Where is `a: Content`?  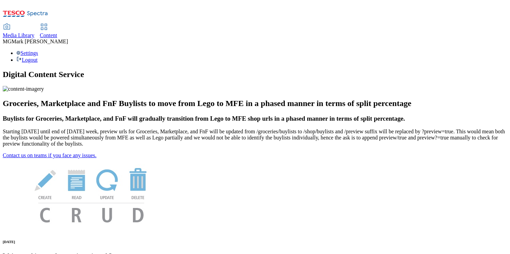 a: Content is located at coordinates (48, 31).